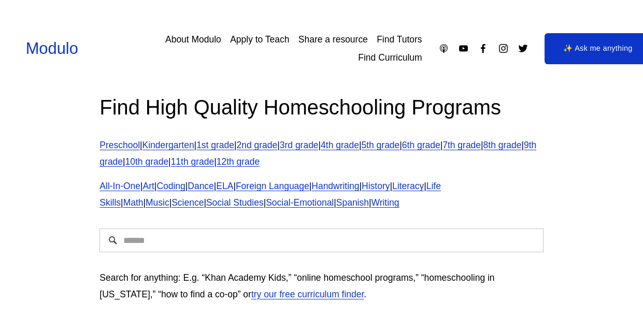 The height and width of the screenshot is (316, 643). What do you see at coordinates (461, 145) in the screenshot?
I see `a: 7th grade` at bounding box center [461, 145].